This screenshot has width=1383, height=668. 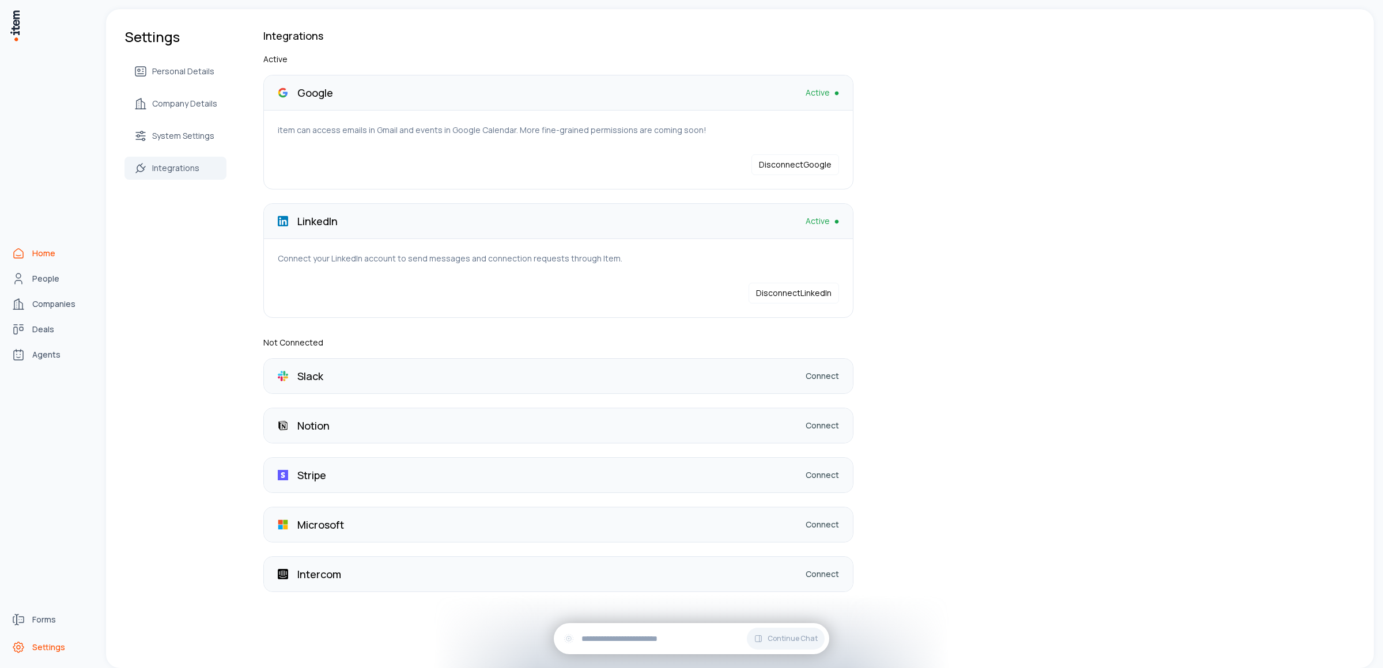 What do you see at coordinates (283, 475) in the screenshot?
I see `img: Stripe logo` at bounding box center [283, 475].